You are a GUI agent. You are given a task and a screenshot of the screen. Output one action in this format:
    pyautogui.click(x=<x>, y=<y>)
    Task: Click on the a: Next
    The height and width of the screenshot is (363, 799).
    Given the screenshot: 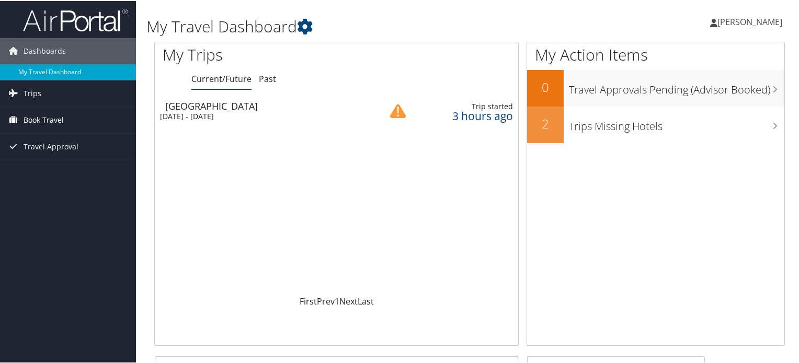 What is the action you would take?
    pyautogui.click(x=348, y=301)
    